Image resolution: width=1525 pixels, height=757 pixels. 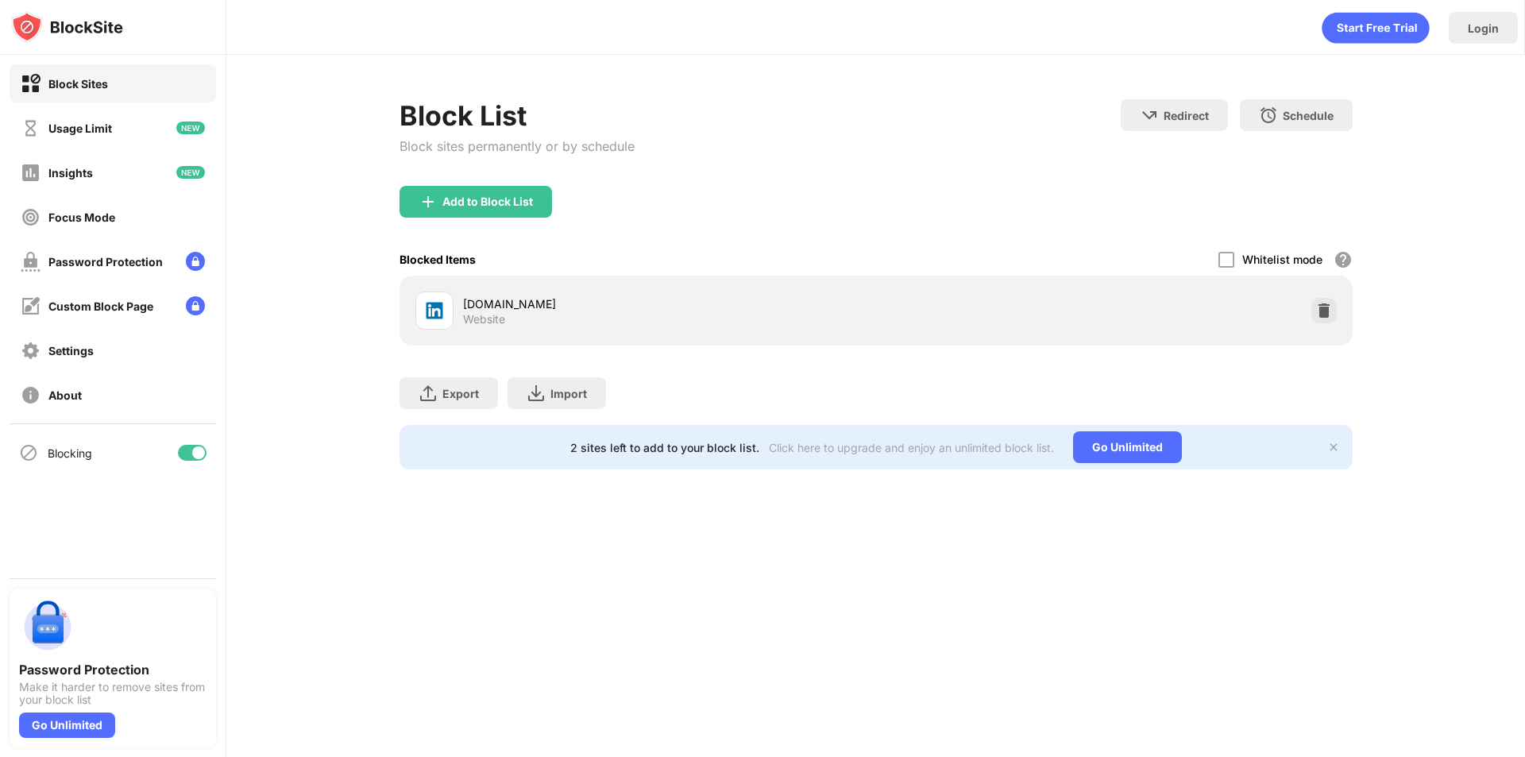 What do you see at coordinates (30, 350) in the screenshot?
I see `img: settings-off.svg` at bounding box center [30, 350].